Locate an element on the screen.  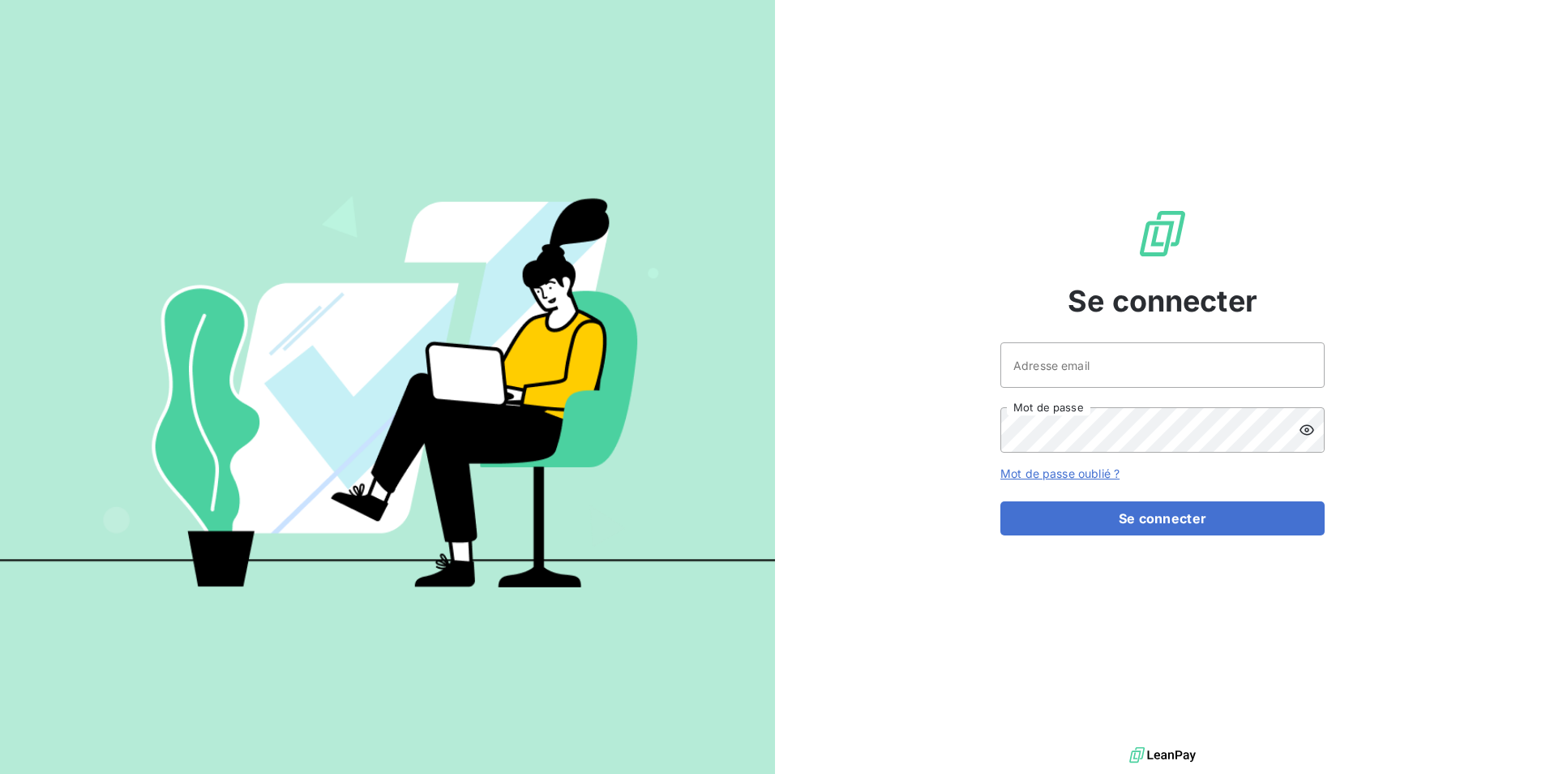
input: placeholder is located at coordinates (1163, 365).